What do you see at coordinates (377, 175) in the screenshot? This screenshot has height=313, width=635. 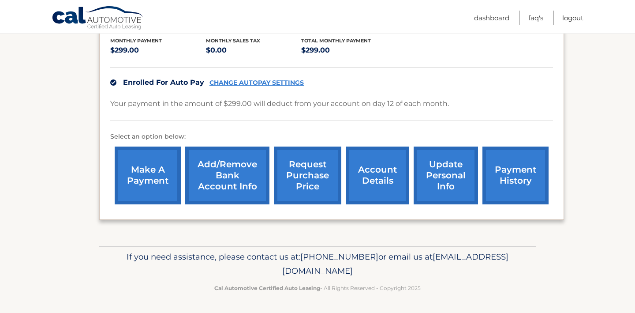 I see `a: account details` at bounding box center [377, 175].